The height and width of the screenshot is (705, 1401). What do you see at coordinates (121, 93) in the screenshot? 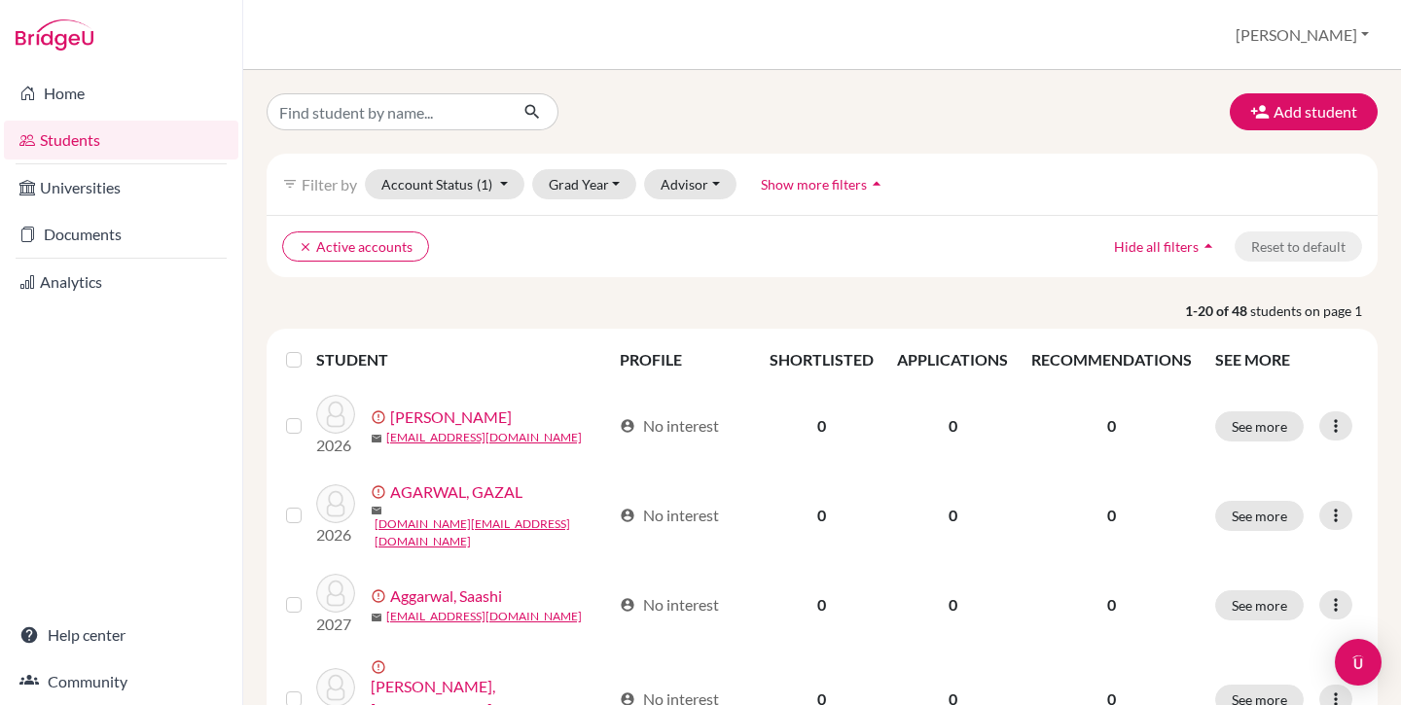
I see `a: Home` at bounding box center [121, 93].